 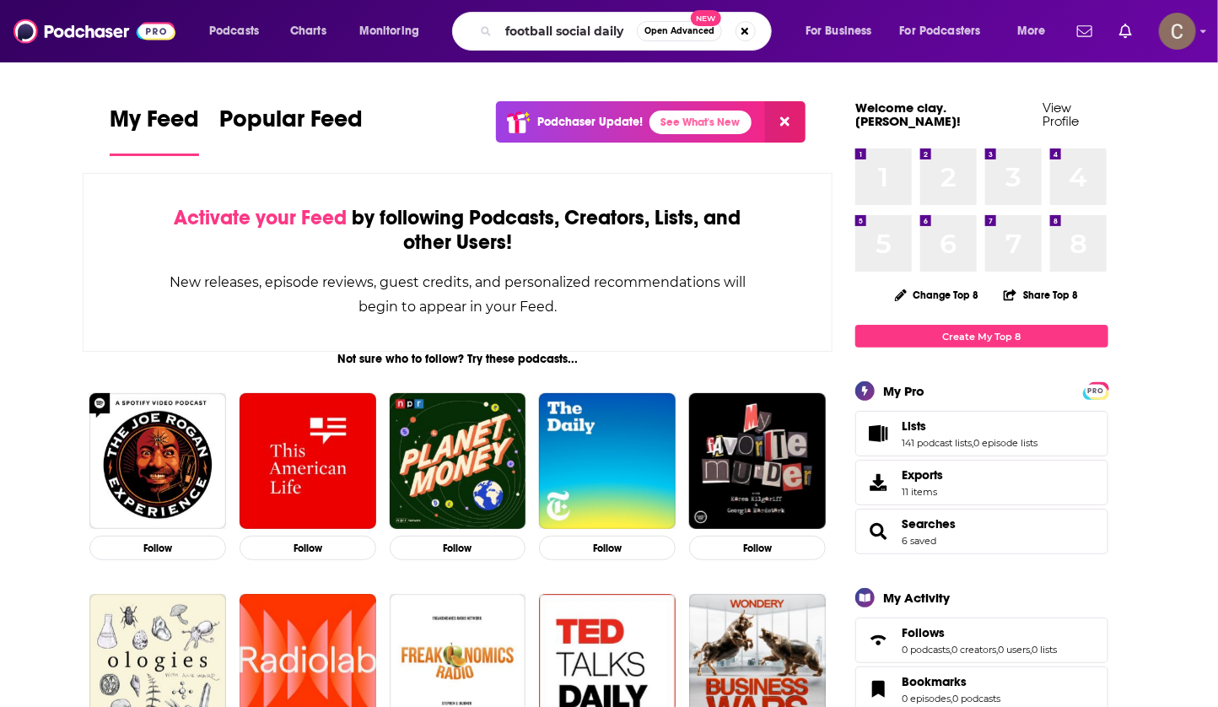 I want to click on div: Not sure who to follow? Try these podcasts..., so click(x=457, y=358).